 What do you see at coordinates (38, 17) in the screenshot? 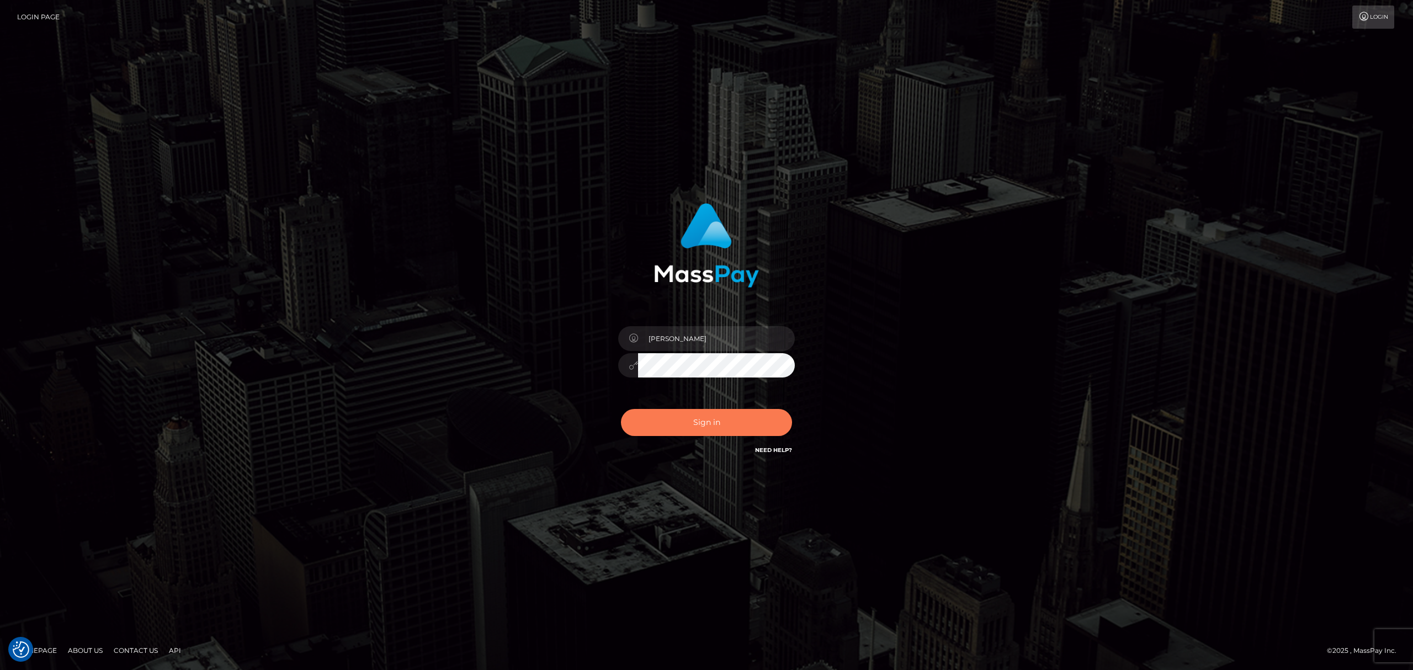
I see `a: Login Page` at bounding box center [38, 17].